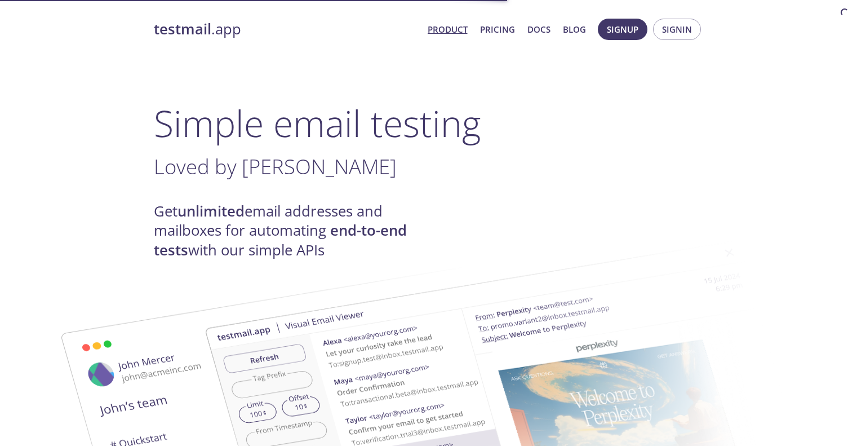 This screenshot has height=446, width=857. Describe the element at coordinates (286, 29) in the screenshot. I see `a: testmail.app` at that location.